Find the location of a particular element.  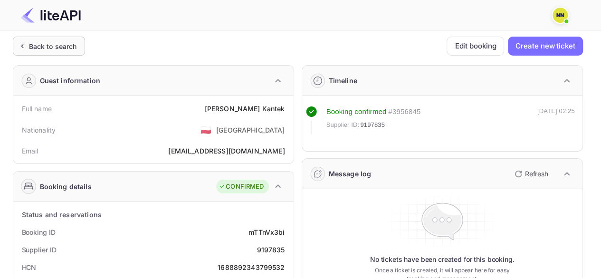

div: Guest information is located at coordinates (70, 80).